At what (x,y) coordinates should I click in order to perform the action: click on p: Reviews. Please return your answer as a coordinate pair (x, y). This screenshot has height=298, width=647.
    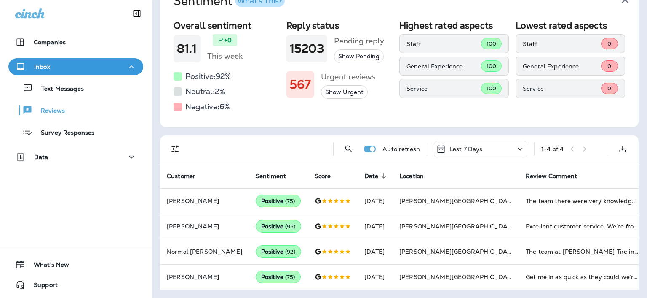
    Looking at the image, I should click on (48, 111).